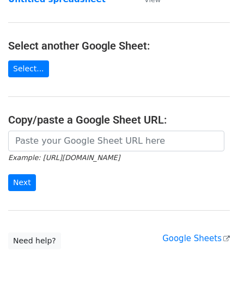 The width and height of the screenshot is (238, 288). I want to click on a: Google Sheets, so click(196, 239).